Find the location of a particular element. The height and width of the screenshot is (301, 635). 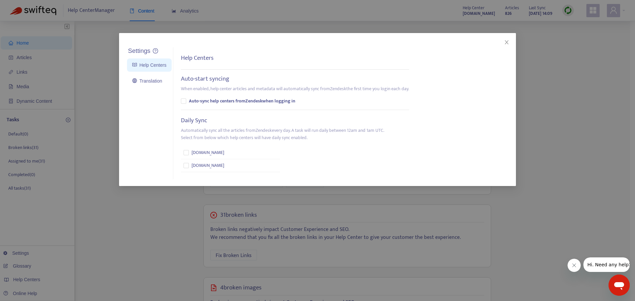

span: Hi. Need any help? is located at coordinates (26, 7).